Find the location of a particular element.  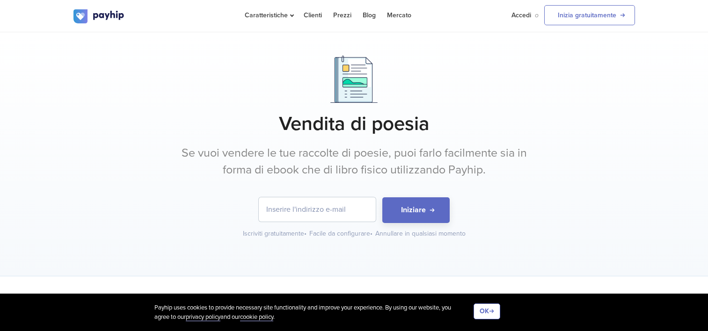

button: Iniziare is located at coordinates (416, 210).